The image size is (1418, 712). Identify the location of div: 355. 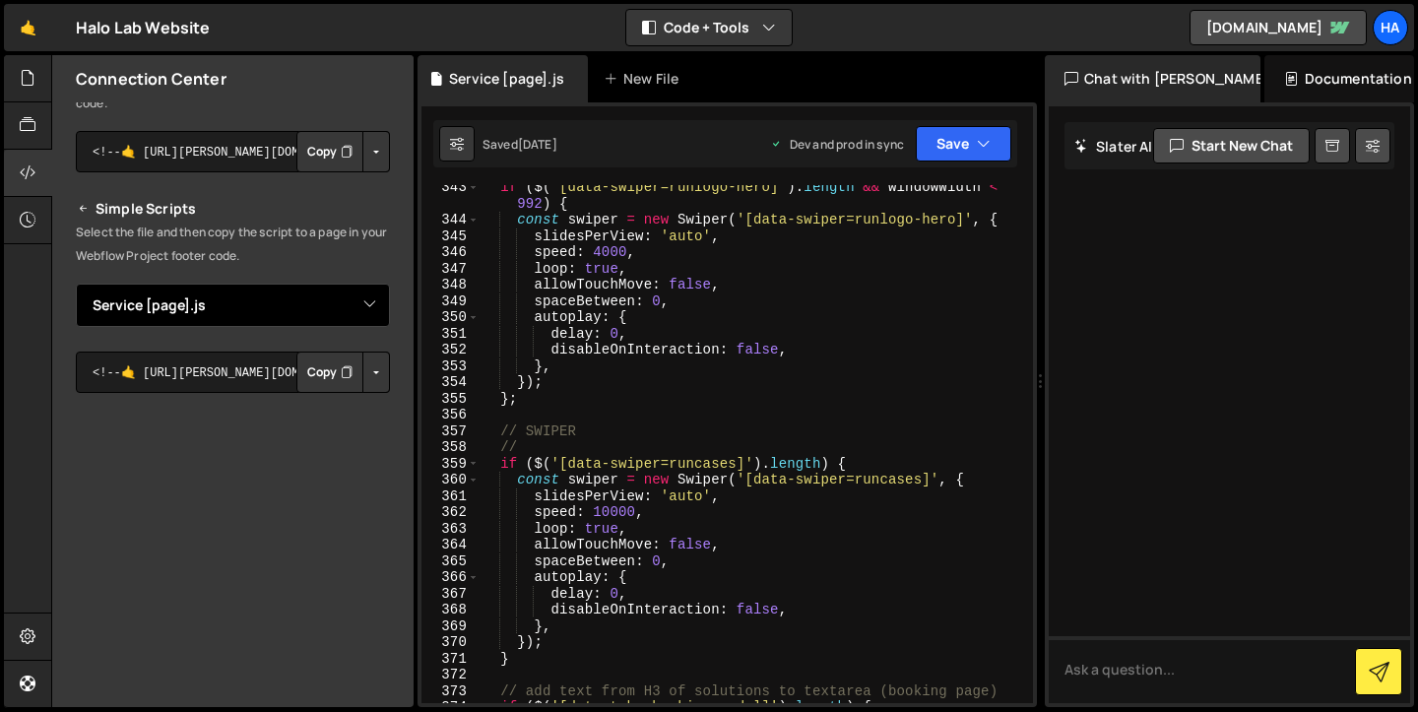
(450, 399).